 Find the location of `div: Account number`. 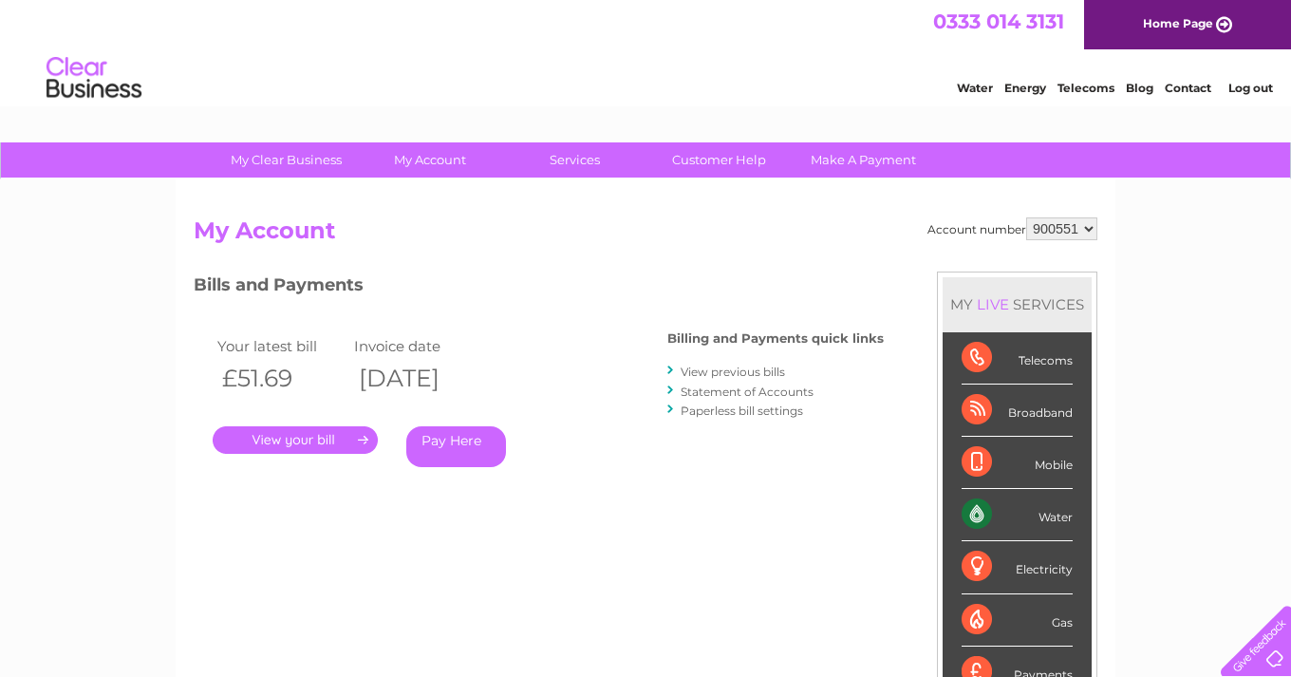

div: Account number is located at coordinates (1012, 229).